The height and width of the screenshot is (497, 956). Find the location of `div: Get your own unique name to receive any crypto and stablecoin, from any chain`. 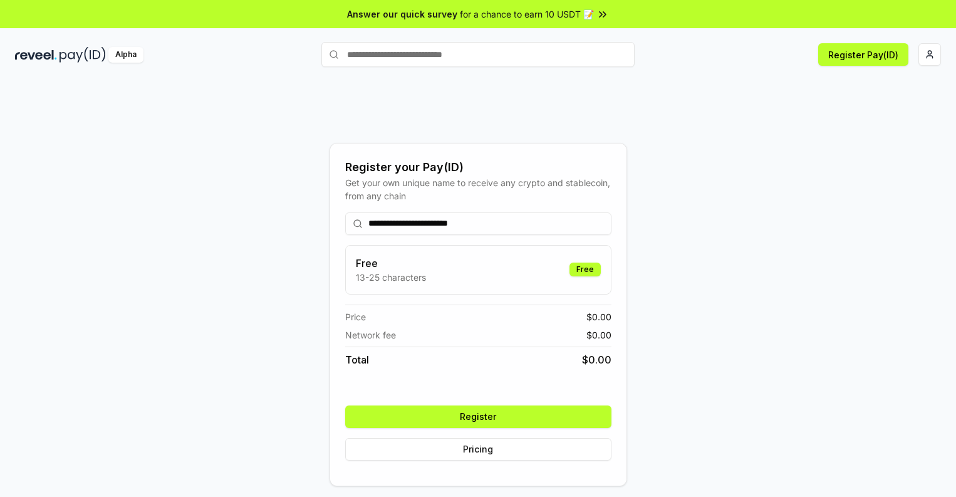

div: Get your own unique name to receive any crypto and stablecoin, from any chain is located at coordinates (478, 189).